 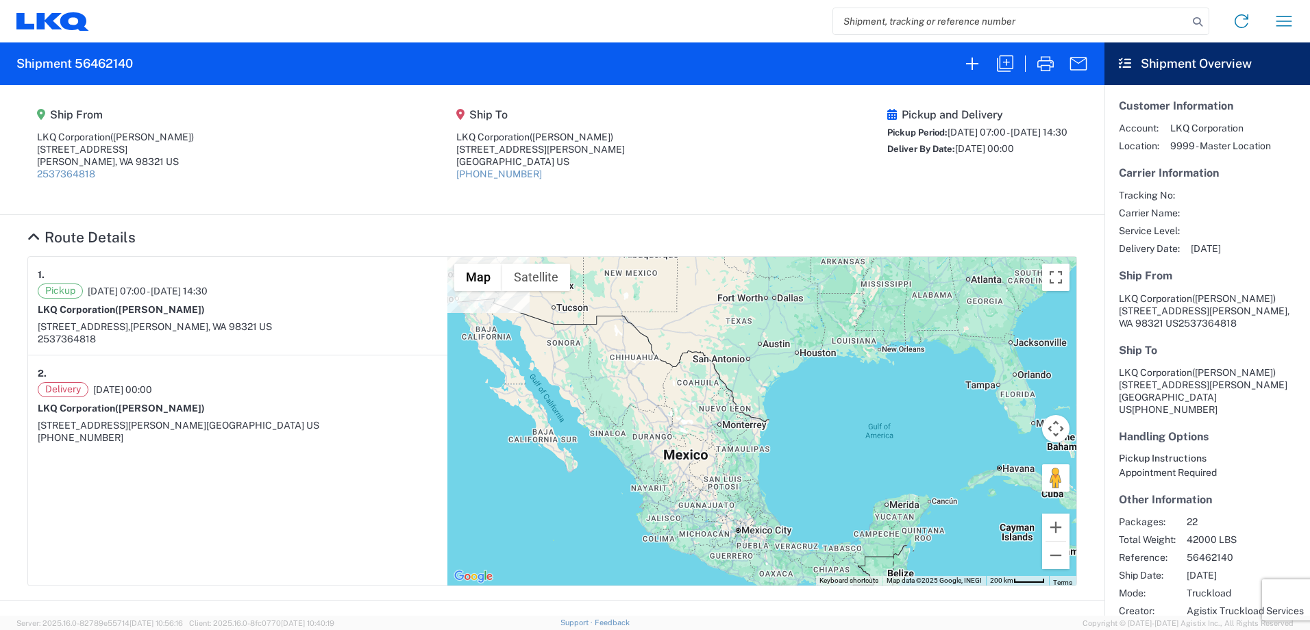 What do you see at coordinates (66, 174) in the screenshot?
I see `a: 2537364818` at bounding box center [66, 174].